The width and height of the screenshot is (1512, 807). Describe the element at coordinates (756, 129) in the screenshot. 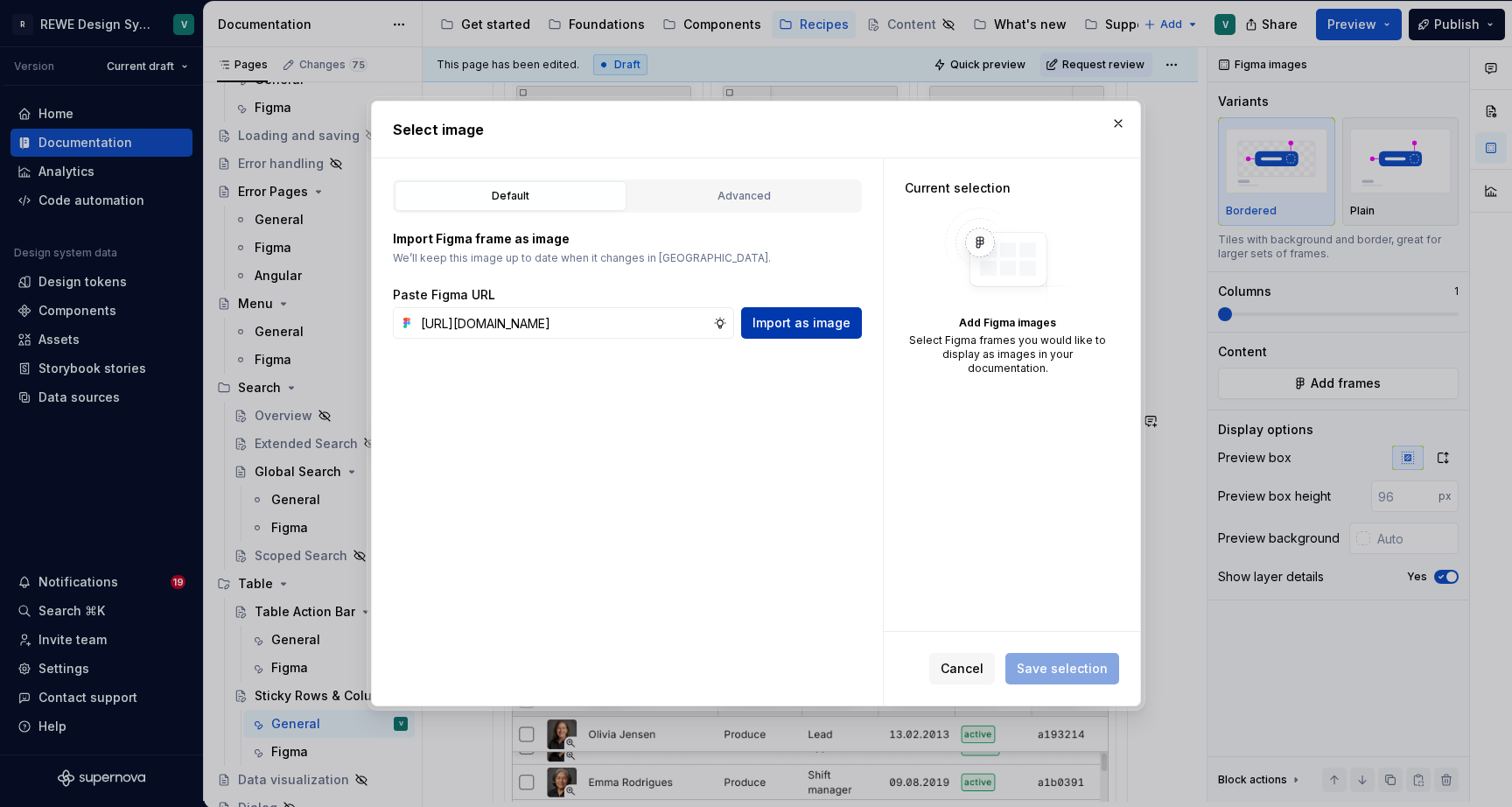

I see `h2: Select image` at that location.